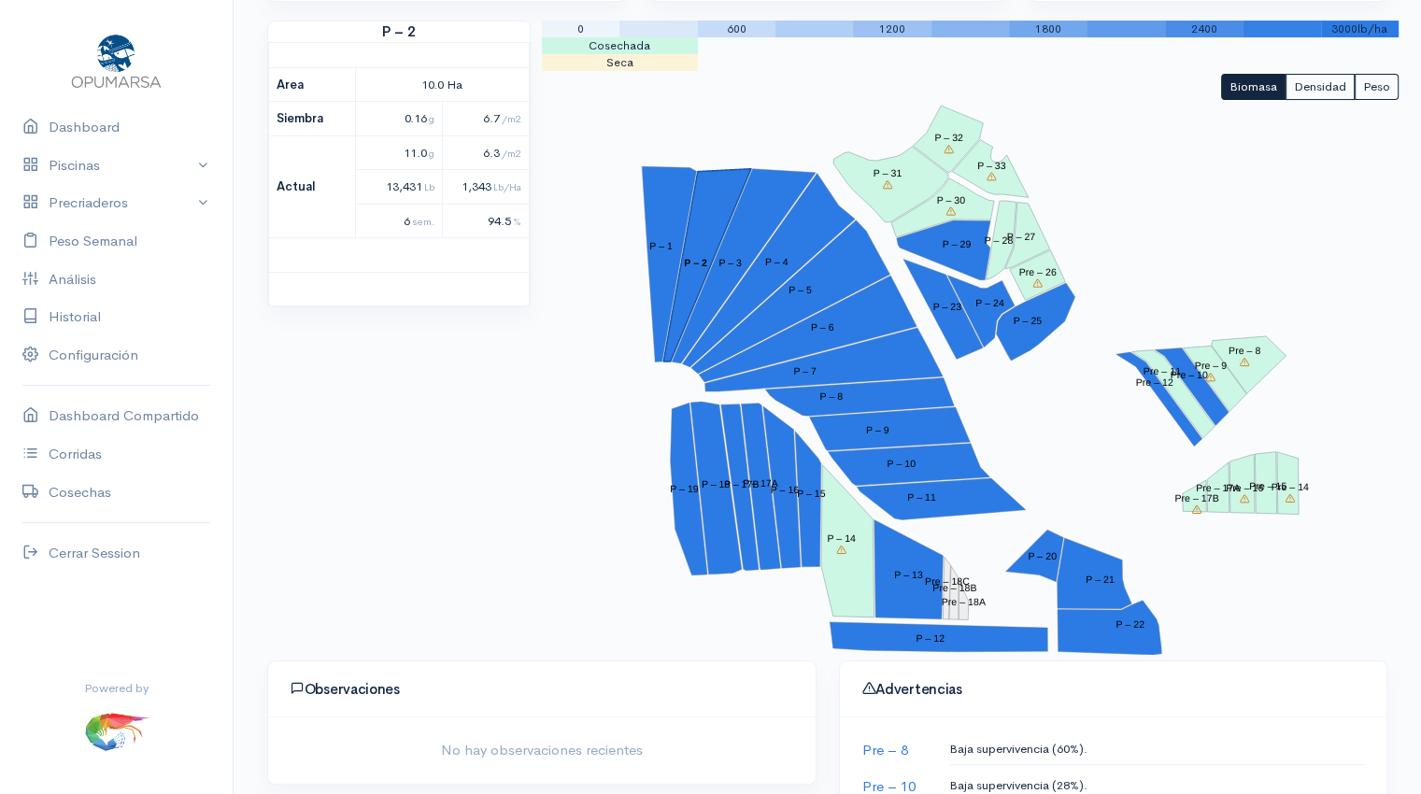 This screenshot has width=1421, height=794. What do you see at coordinates (429, 187) in the screenshot?
I see `span: Lb` at bounding box center [429, 187].